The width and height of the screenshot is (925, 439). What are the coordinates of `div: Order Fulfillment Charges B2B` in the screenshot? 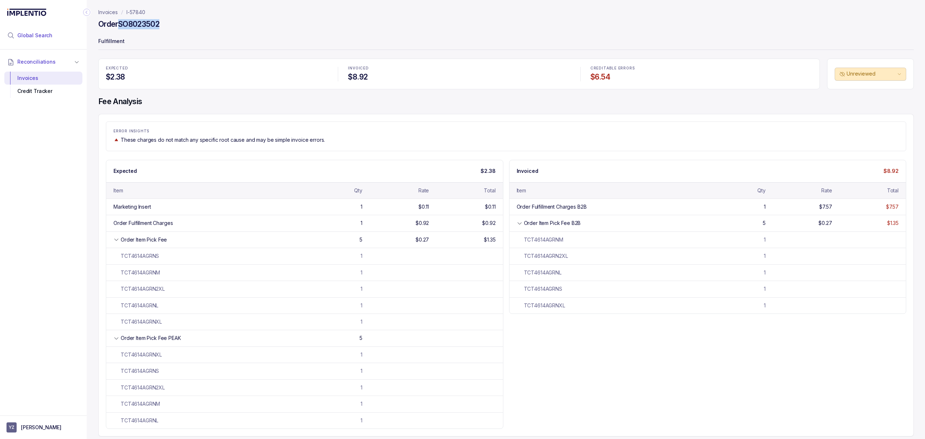 It's located at (552, 207).